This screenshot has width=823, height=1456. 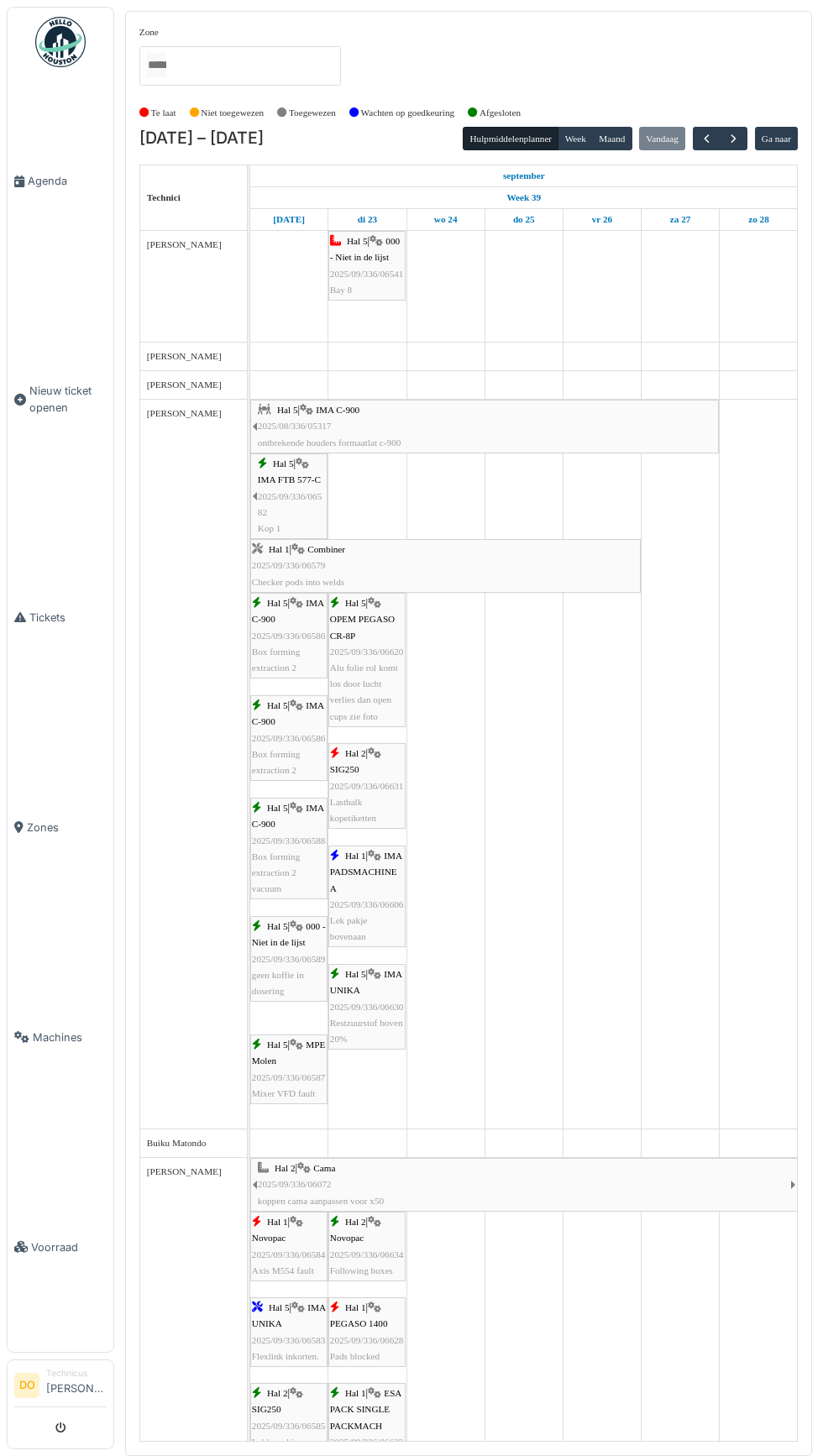 What do you see at coordinates (27, 1385) in the screenshot?
I see `li: DO` at bounding box center [27, 1385].